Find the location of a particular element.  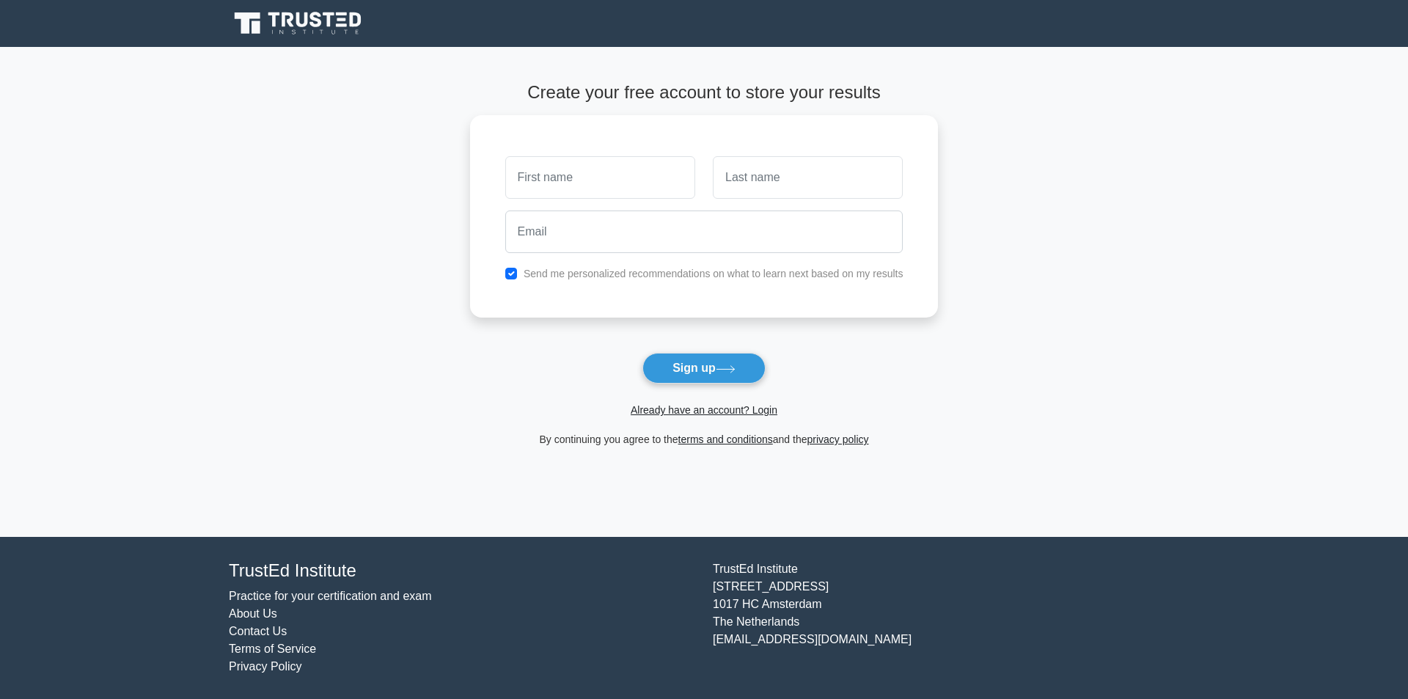

h4: TrustEd Institute is located at coordinates (462, 571).